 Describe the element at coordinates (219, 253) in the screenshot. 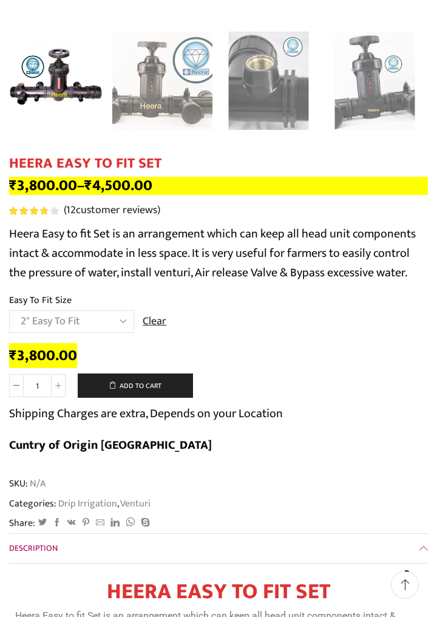

I see `p: Heera Easy to fit Set is an arrangement which can keep all head unit components intact & accommod...` at that location.